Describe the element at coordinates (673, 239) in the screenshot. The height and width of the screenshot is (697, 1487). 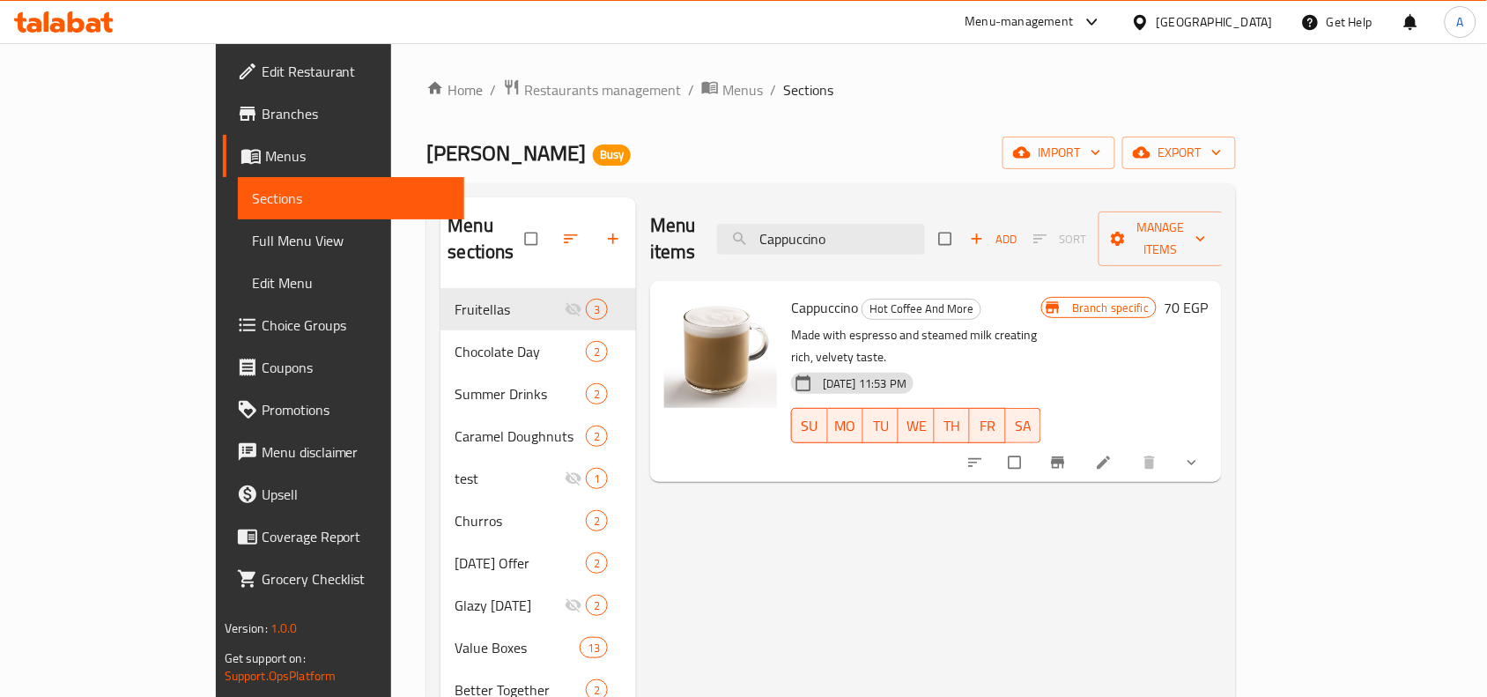
I see `h2: Menu items` at that location.